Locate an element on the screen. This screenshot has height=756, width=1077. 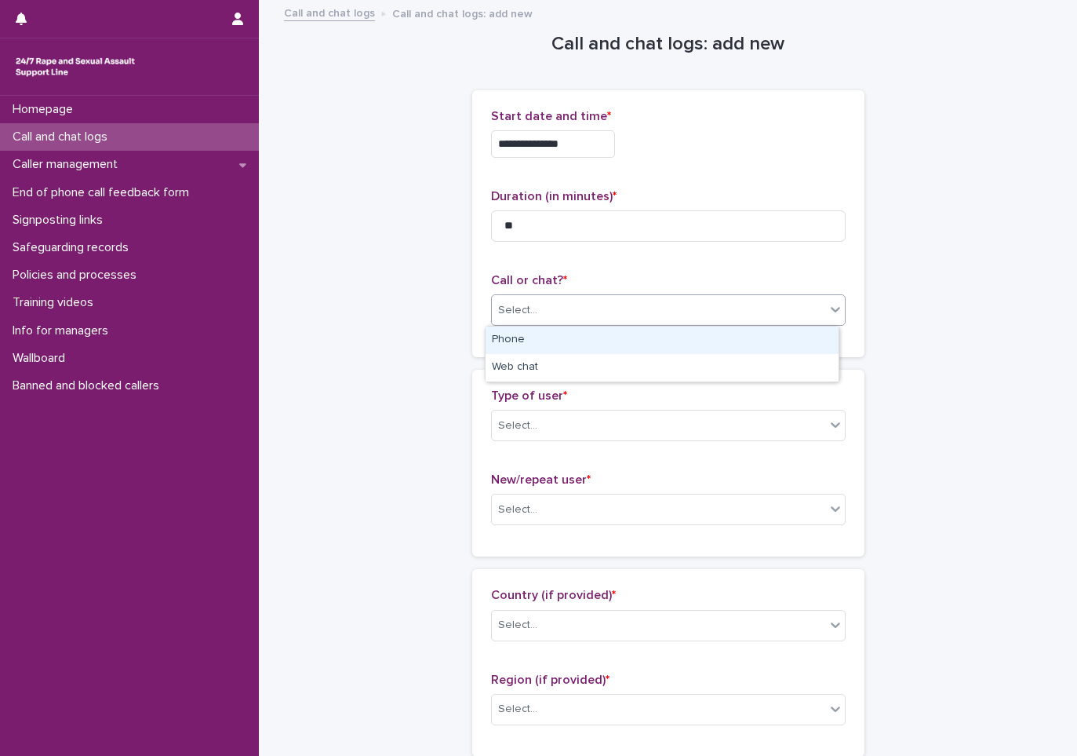
span: Type of user is located at coordinates (529, 395).